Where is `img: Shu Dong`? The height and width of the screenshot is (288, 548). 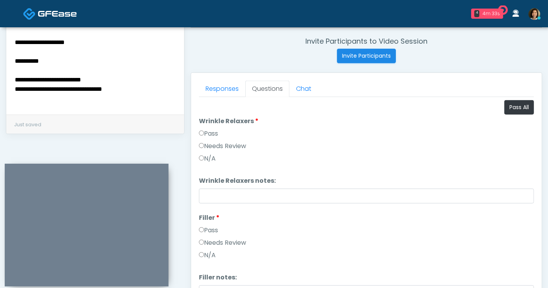 img: Shu Dong is located at coordinates (534, 14).